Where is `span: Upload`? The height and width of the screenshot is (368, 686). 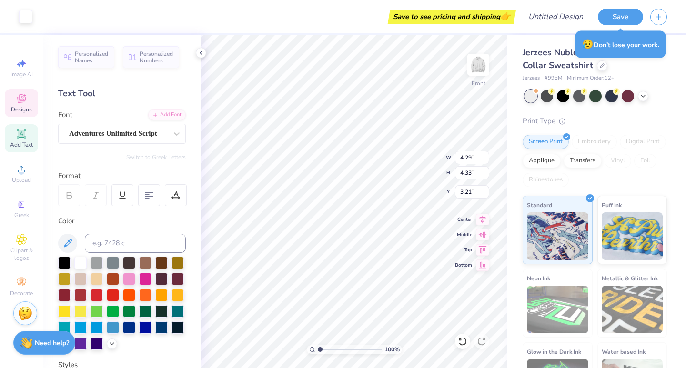
span: Upload is located at coordinates (21, 180).